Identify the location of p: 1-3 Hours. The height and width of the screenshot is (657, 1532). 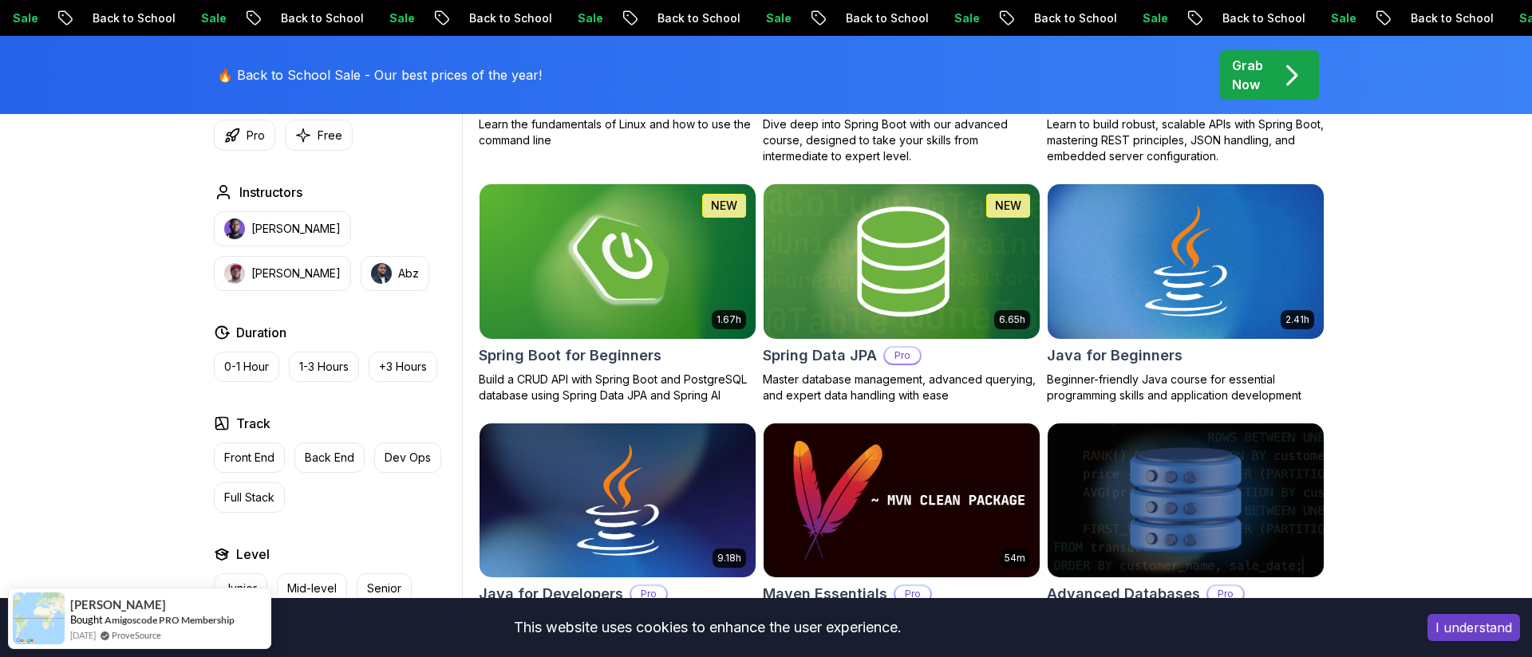
(324, 367).